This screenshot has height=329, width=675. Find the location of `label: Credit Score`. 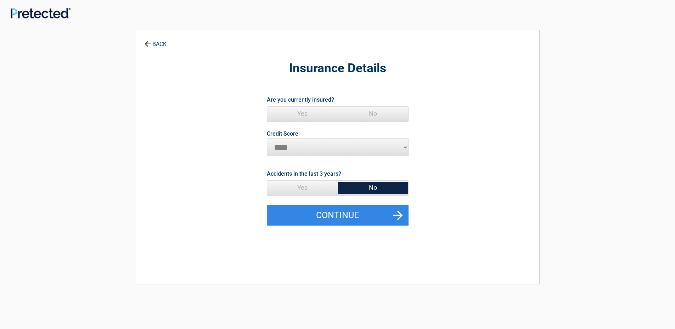

label: Credit Score is located at coordinates (282, 134).